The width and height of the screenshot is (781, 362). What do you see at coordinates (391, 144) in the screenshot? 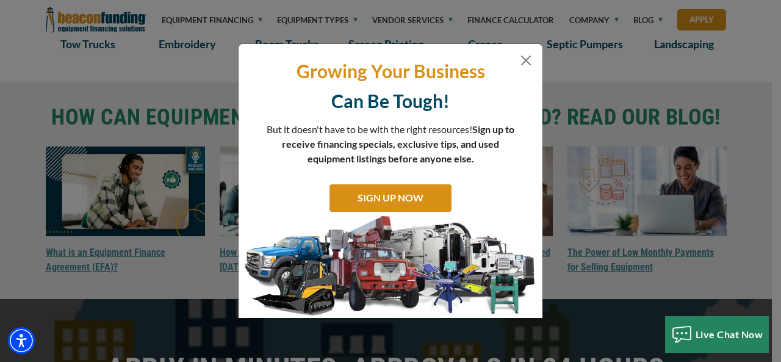
I see `p: But it doesn't have to be with the right resources!` at bounding box center [391, 144].